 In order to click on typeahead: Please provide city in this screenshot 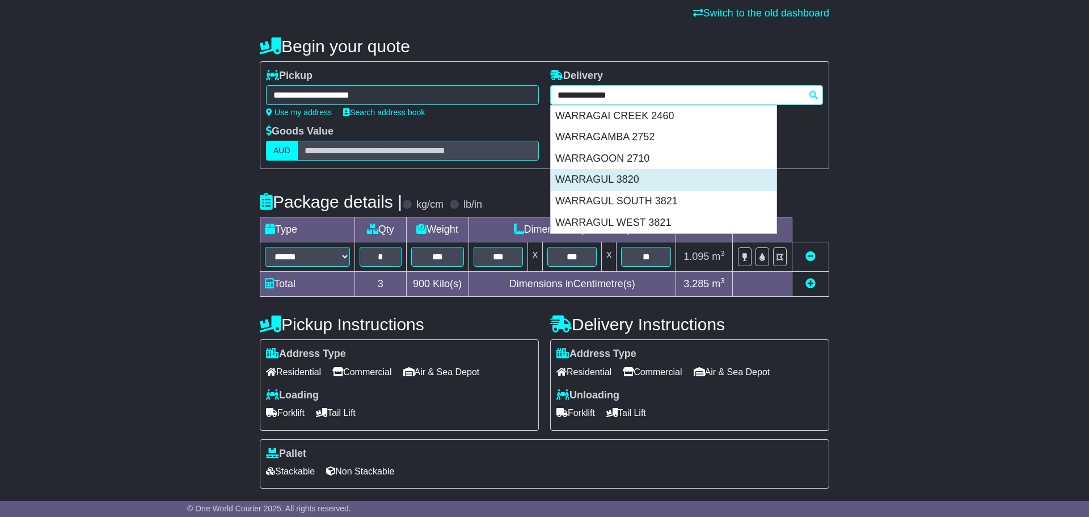, I will do `click(686, 95)`.